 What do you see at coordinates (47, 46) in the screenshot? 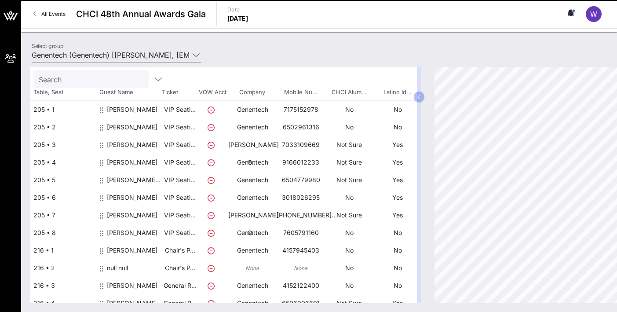
I see `label: Select group` at bounding box center [47, 46].